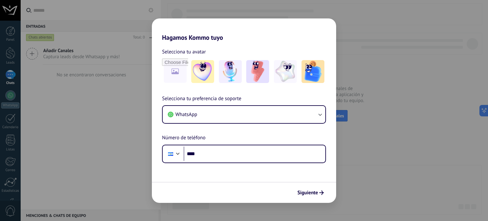 This screenshot has width=488, height=221. I want to click on img: -5.jpeg, so click(313, 71).